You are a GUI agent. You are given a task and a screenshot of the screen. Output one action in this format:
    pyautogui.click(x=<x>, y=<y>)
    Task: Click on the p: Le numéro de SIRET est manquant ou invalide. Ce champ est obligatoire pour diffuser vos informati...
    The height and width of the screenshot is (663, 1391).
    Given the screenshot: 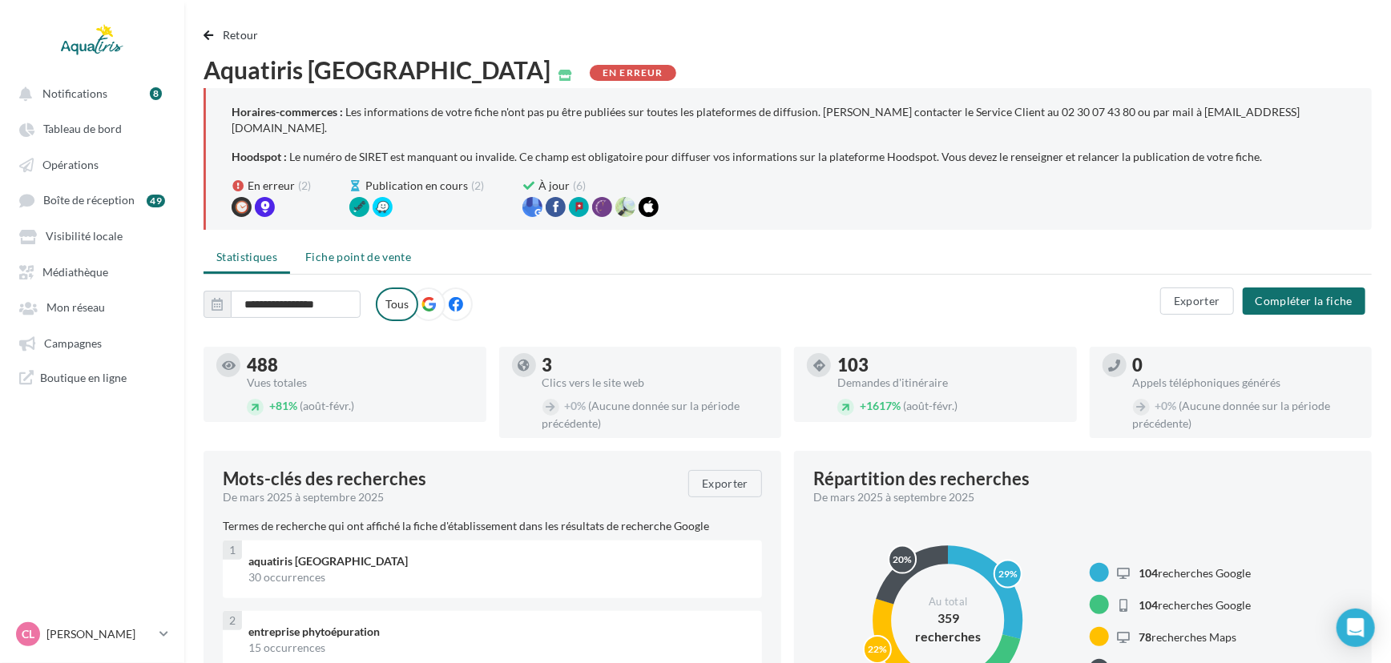 What is the action you would take?
    pyautogui.click(x=775, y=156)
    